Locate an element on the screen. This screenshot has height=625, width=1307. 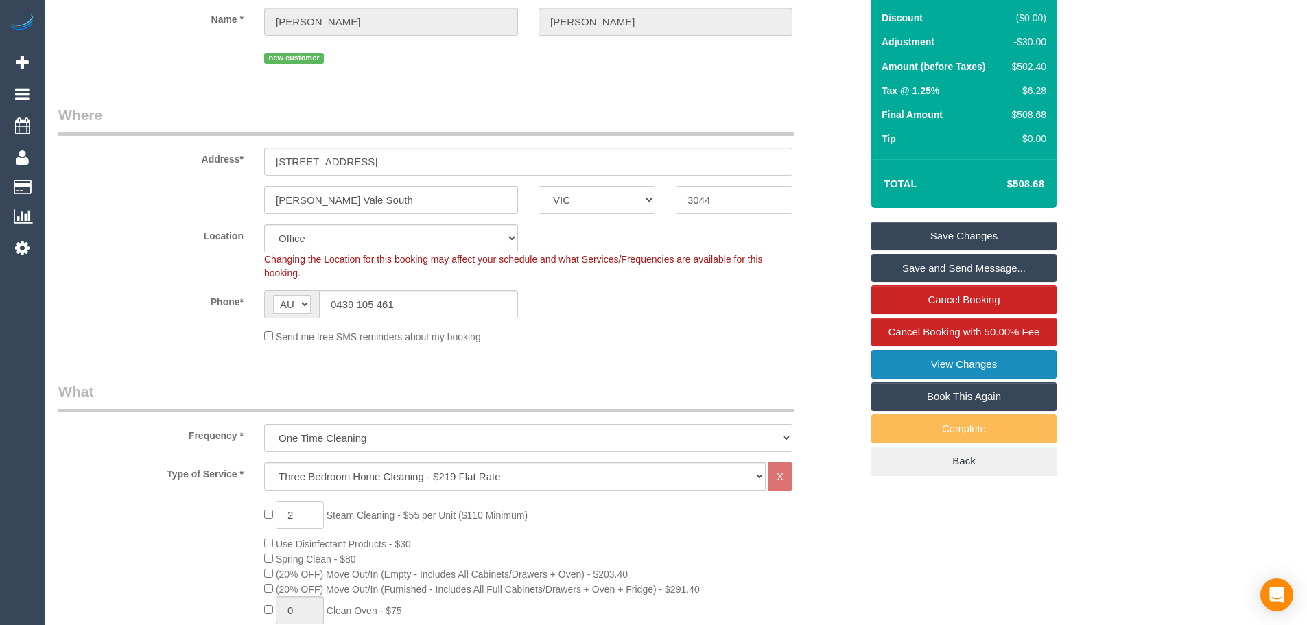
a: Book This Again is located at coordinates (964, 397).